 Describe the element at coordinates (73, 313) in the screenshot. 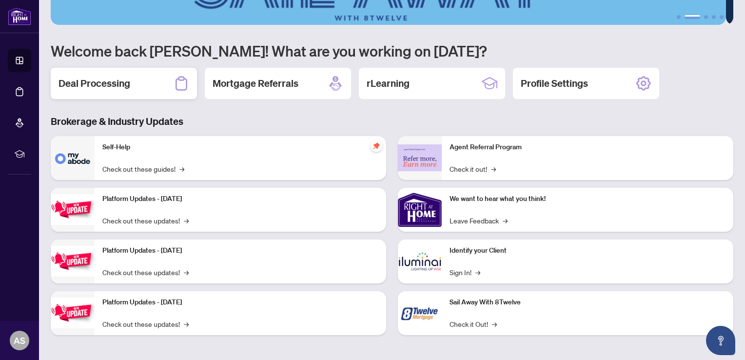

I see `img: Platform Updates - June 23, 2025` at that location.